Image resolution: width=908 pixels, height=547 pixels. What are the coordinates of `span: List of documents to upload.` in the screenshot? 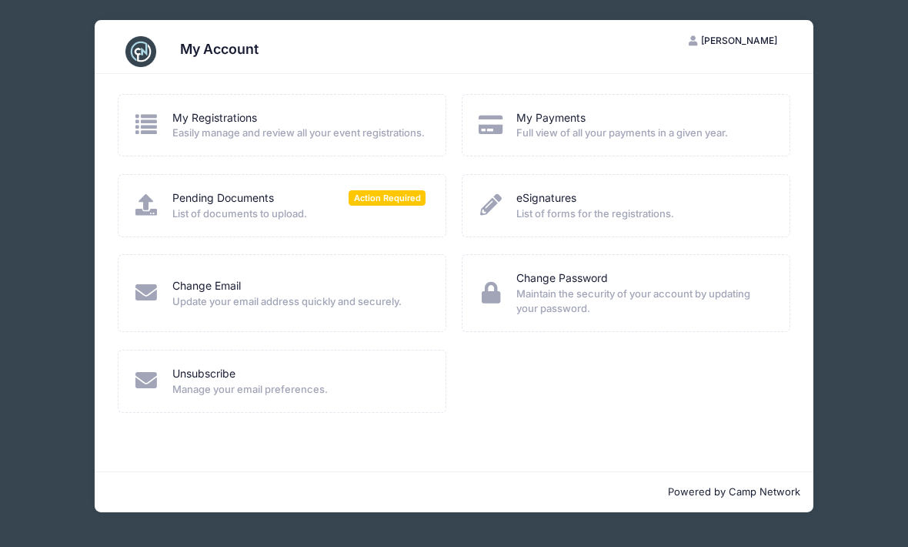 It's located at (299, 214).